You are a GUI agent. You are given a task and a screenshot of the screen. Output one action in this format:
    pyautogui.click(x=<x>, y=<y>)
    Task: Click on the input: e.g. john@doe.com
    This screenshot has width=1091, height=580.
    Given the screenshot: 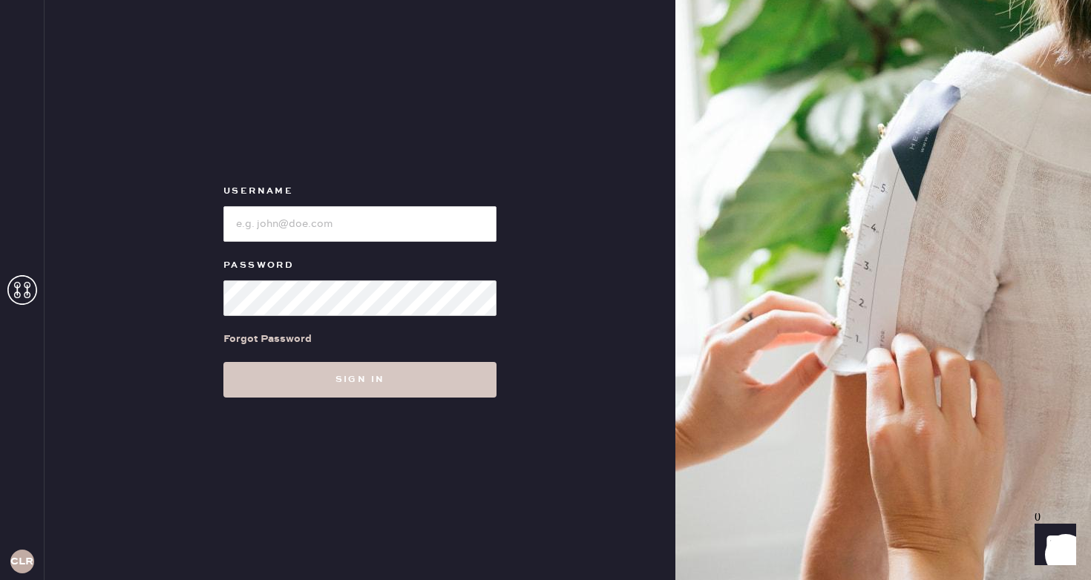 What is the action you would take?
    pyautogui.click(x=360, y=224)
    